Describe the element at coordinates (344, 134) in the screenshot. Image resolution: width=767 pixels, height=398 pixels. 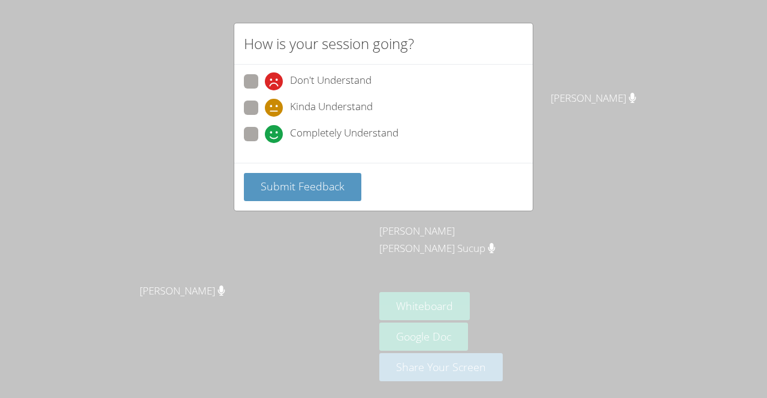
I see `span: Completely Understand` at that location.